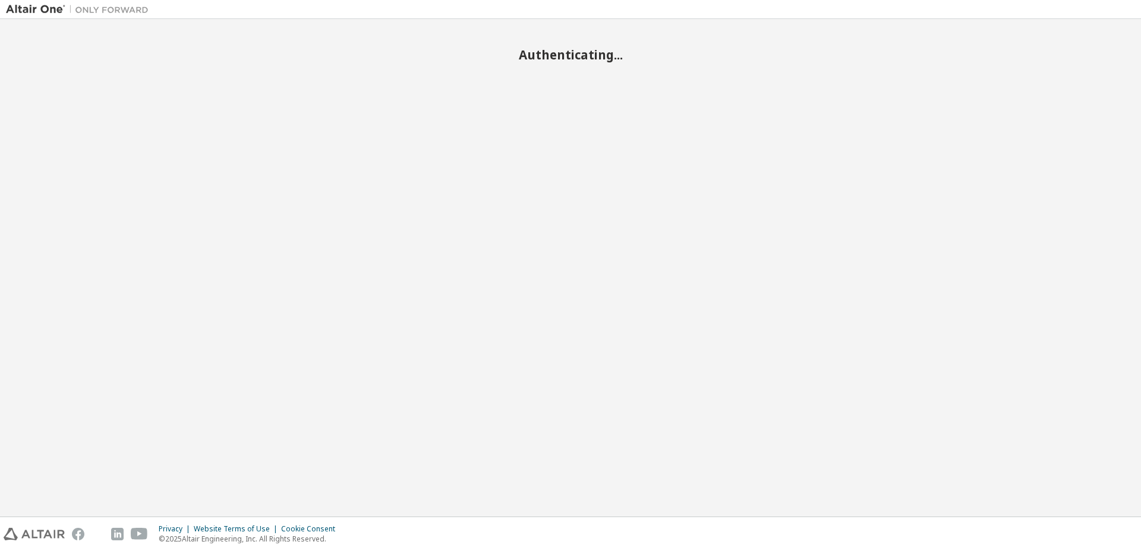  Describe the element at coordinates (78, 534) in the screenshot. I see `img: facebook.svg` at that location.